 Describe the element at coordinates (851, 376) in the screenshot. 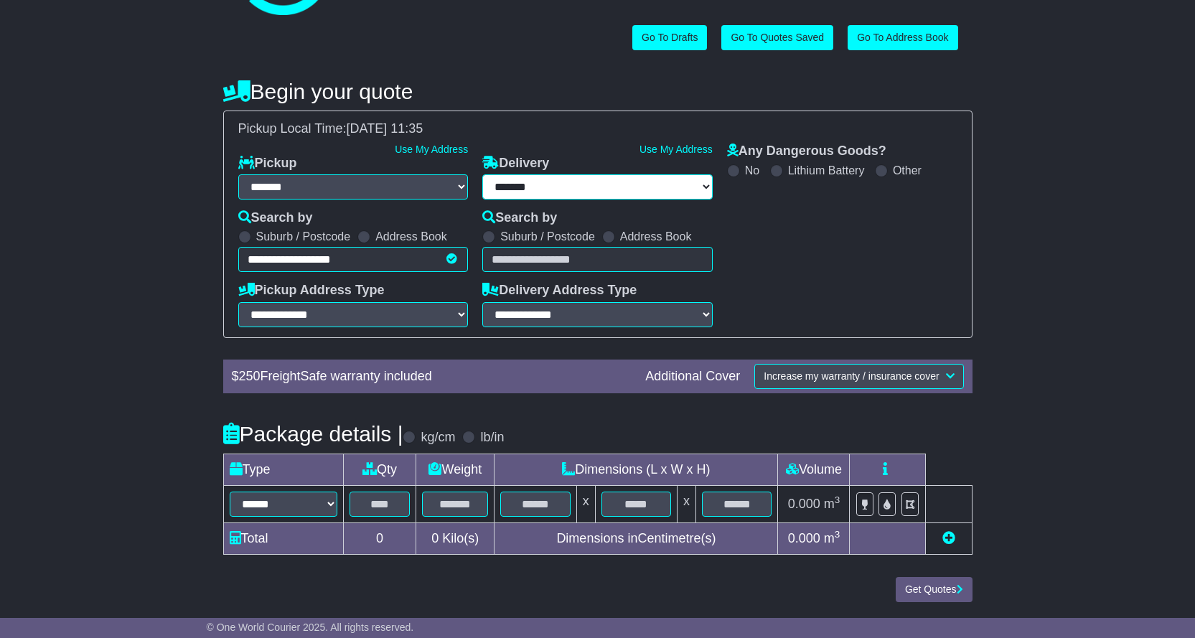

I see `span: Increase my warranty / insurance cover` at that location.